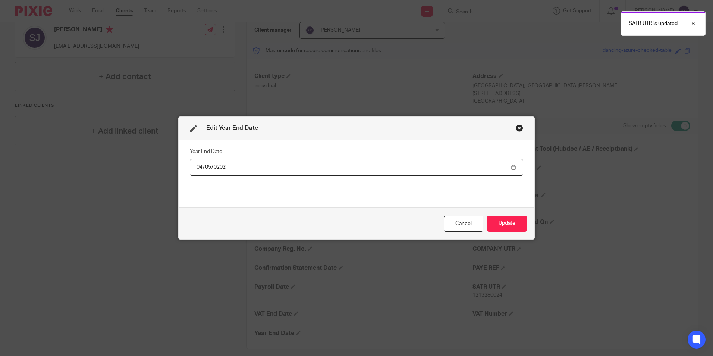  I want to click on span: Edit Year End Date, so click(232, 128).